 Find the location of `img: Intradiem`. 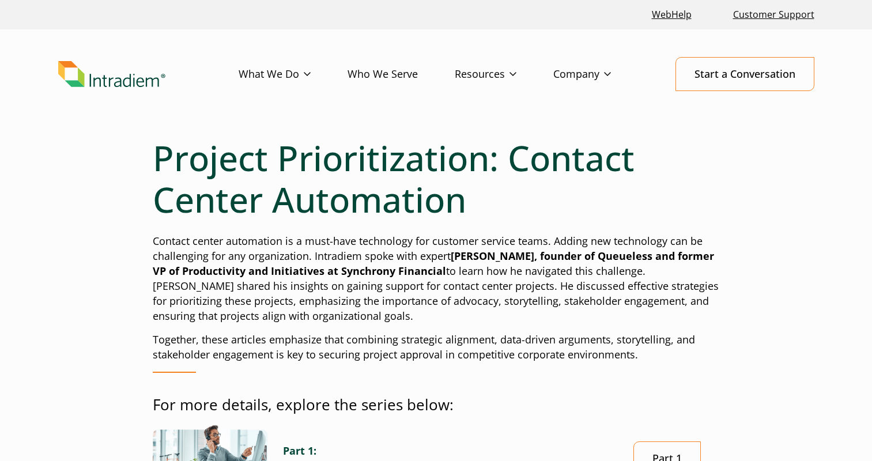

img: Intradiem is located at coordinates (112, 74).